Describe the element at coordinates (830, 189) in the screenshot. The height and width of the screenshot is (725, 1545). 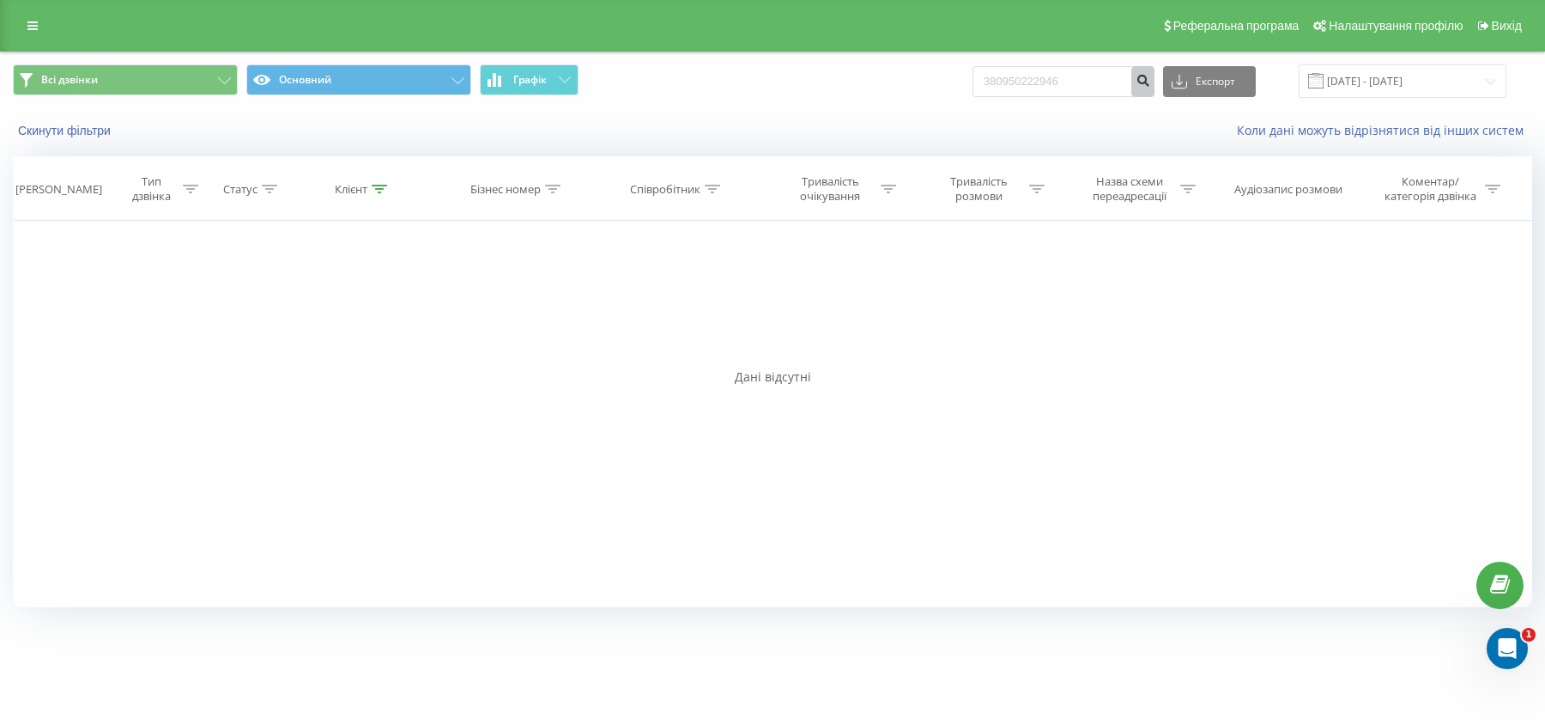
I see `div: Тривалість очікування` at that location.